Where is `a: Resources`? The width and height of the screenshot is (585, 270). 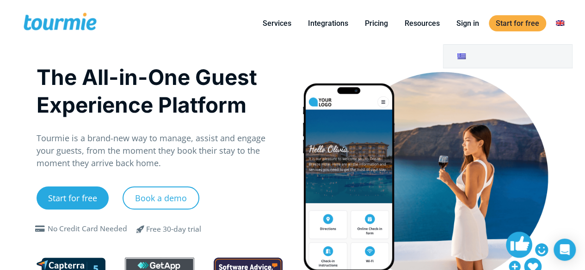 a: Resources is located at coordinates (422, 23).